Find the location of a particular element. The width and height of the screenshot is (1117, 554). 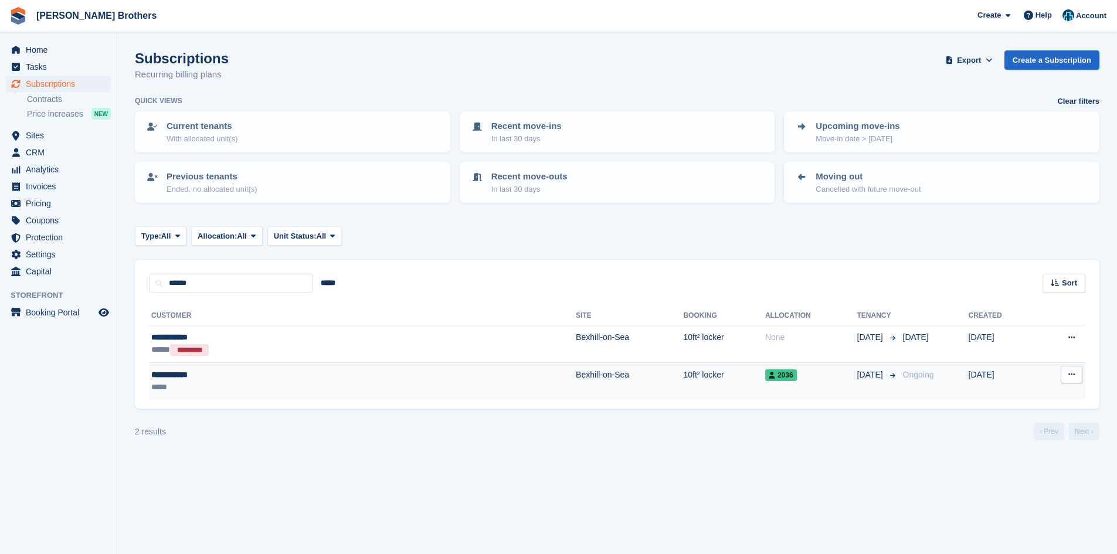

span: Allocation: is located at coordinates (217, 236).